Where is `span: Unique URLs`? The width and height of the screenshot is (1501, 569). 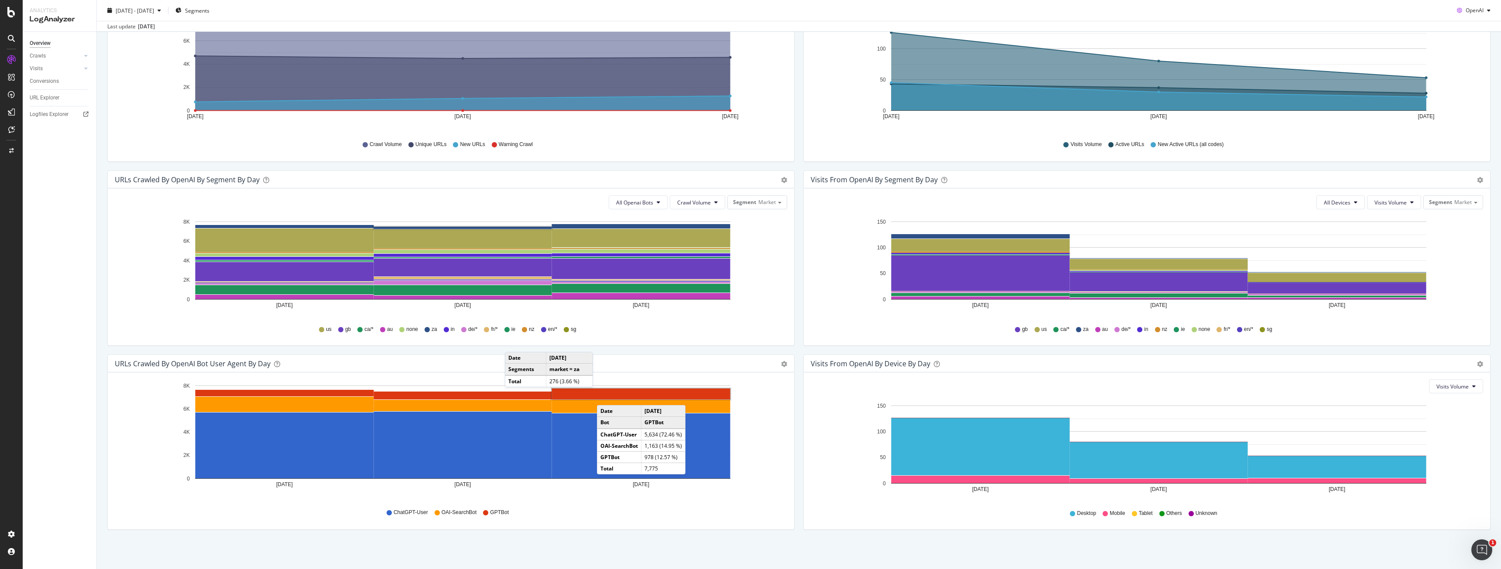
span: Unique URLs is located at coordinates (431, 144).